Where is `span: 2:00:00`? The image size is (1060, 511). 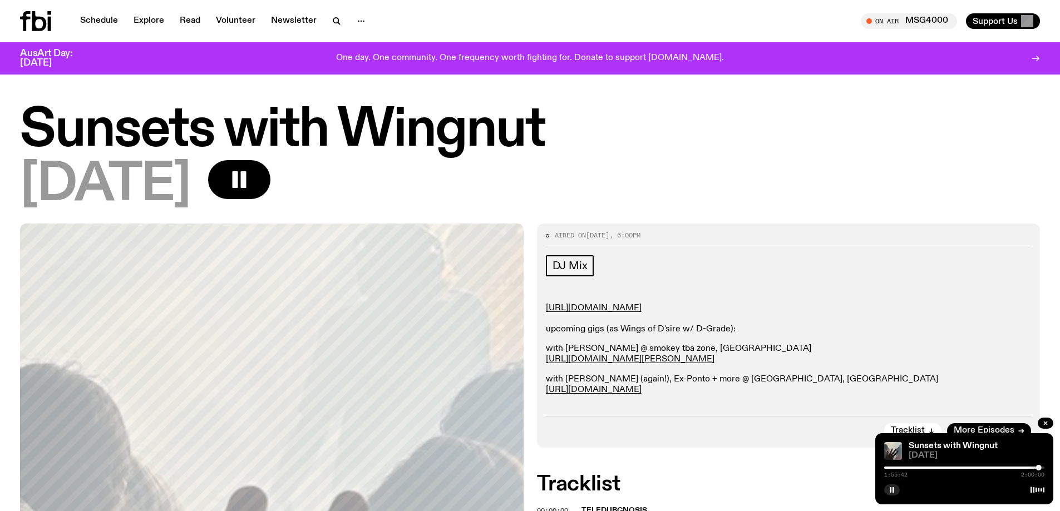 span: 2:00:00 is located at coordinates (1032, 475).